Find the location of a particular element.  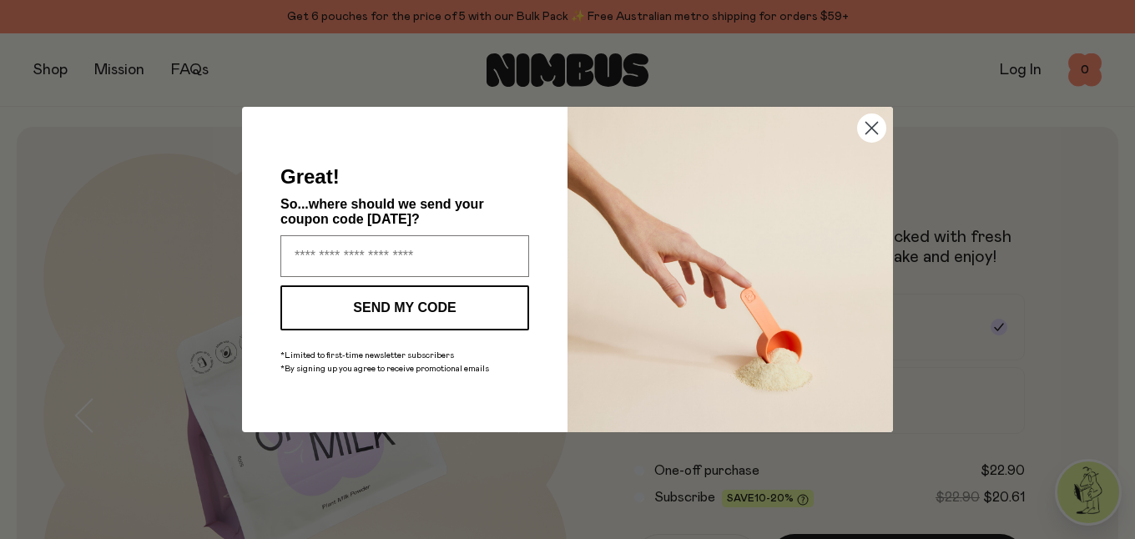

button: SEND MY CODE is located at coordinates (405, 308).